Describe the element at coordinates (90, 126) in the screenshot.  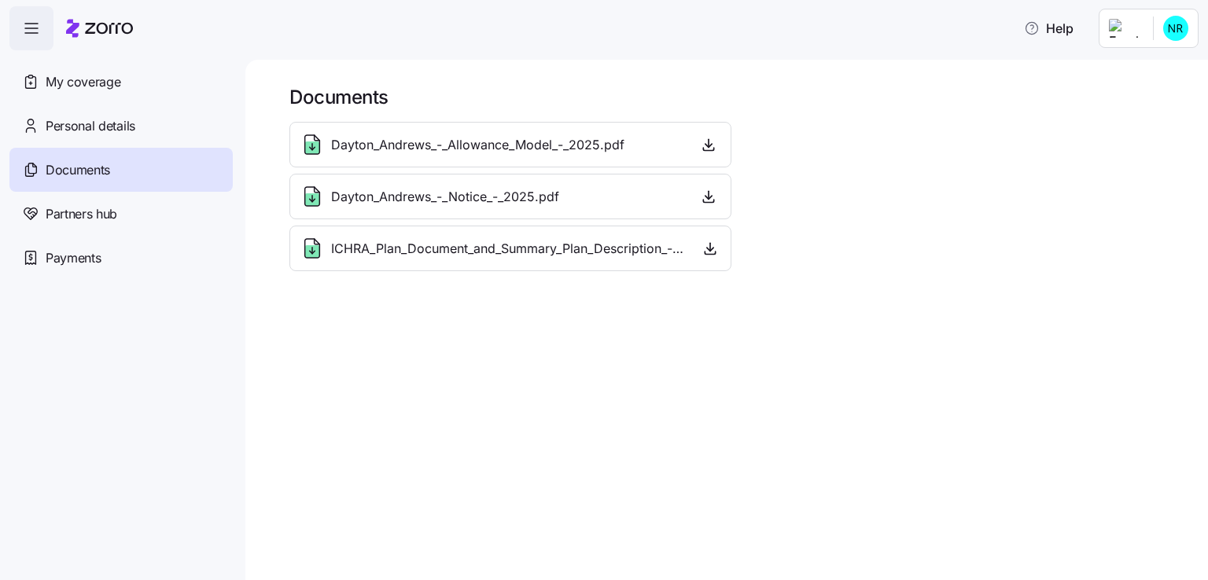
I see `span: Personal details` at that location.